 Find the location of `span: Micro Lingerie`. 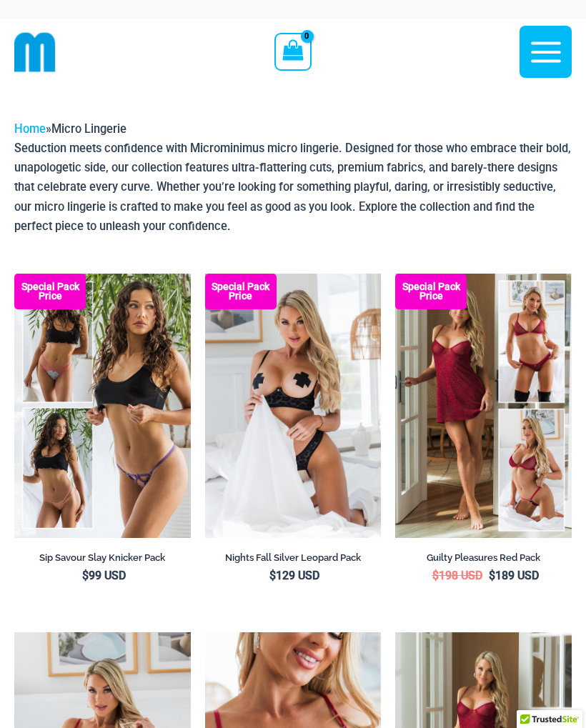

span: Micro Lingerie is located at coordinates (89, 129).